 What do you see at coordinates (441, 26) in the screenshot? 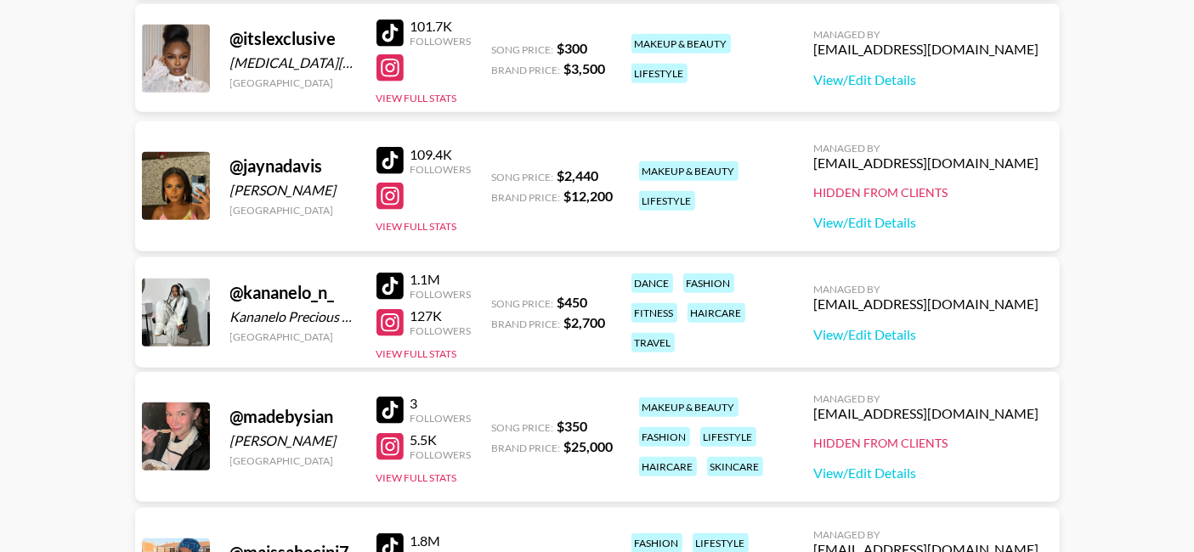
I see `div: 101.7K` at bounding box center [441, 26].